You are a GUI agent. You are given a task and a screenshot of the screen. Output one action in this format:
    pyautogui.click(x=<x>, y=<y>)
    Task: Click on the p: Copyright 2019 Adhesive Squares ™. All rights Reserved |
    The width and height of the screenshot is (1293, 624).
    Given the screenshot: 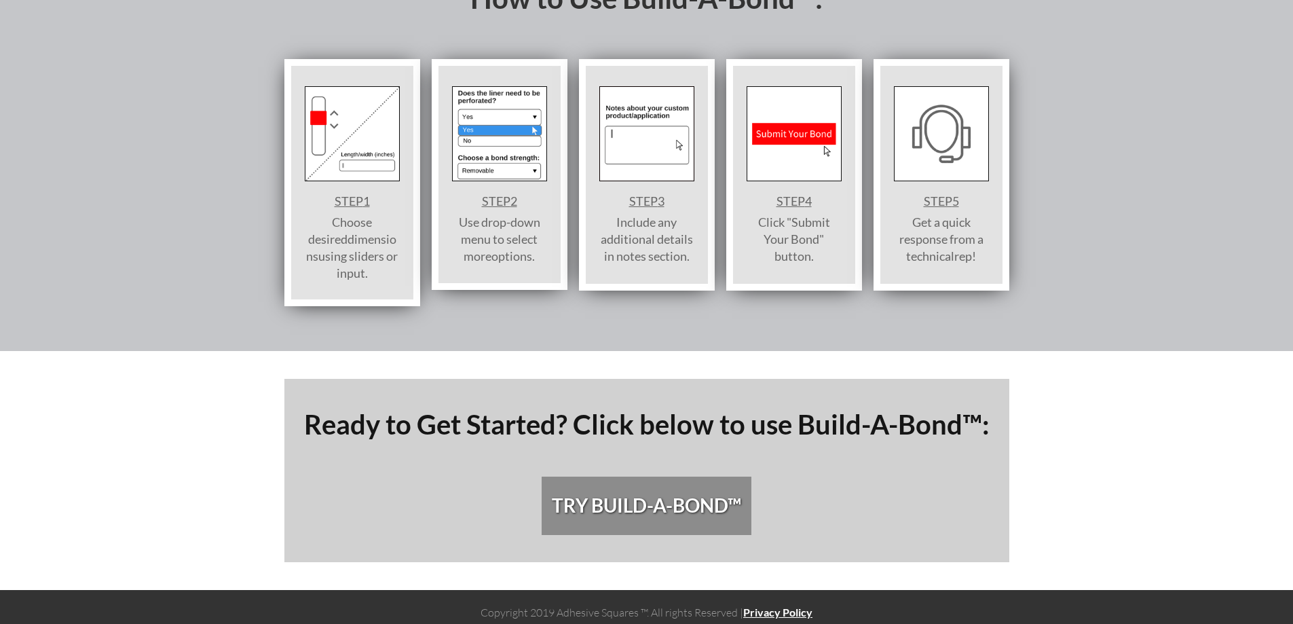 What is the action you would take?
    pyautogui.click(x=647, y=612)
    